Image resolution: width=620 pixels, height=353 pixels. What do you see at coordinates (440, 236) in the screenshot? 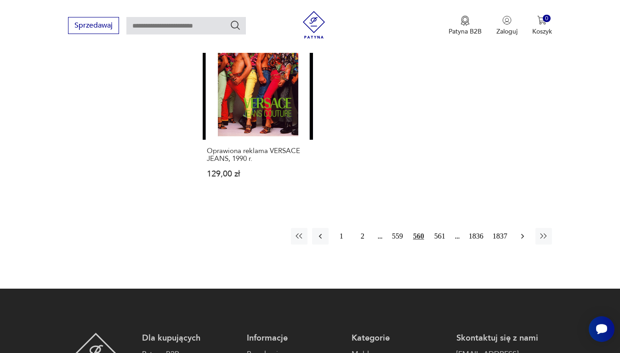
I see `button: 561` at bounding box center [440, 236].